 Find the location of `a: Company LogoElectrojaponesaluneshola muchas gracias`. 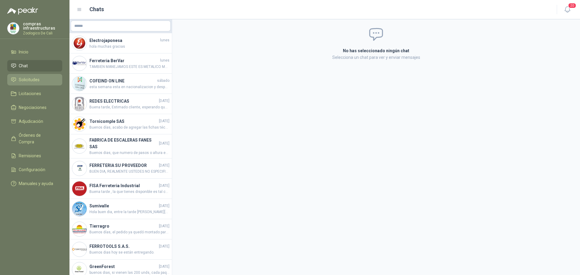

a: Company LogoElectrojaponesaluneshola muchas gracias is located at coordinates (120, 43).